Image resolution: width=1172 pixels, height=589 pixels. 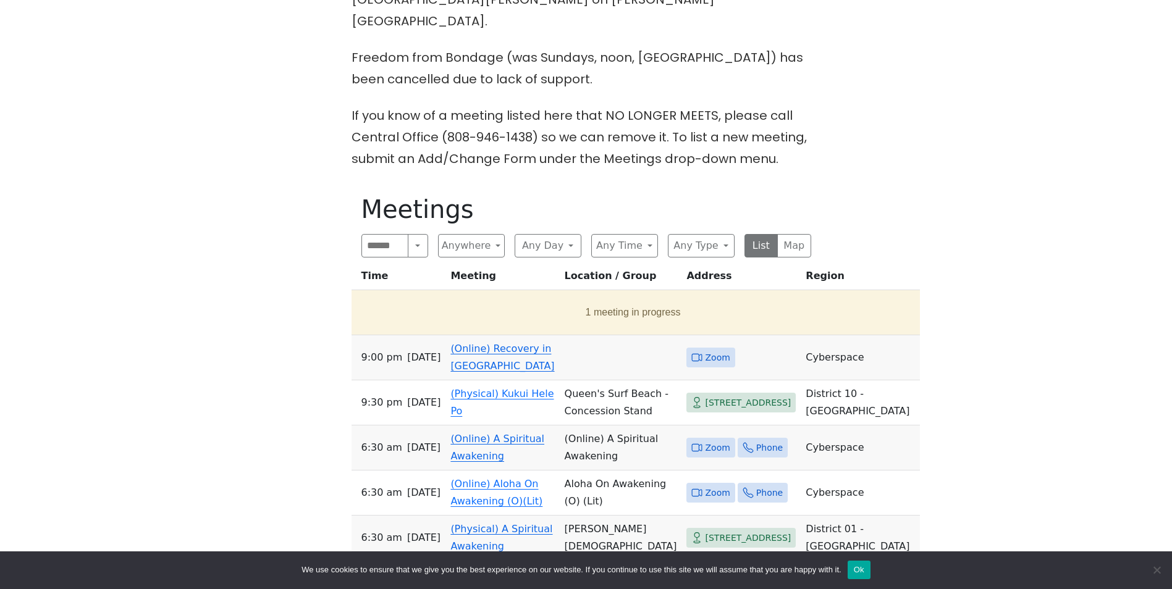 I want to click on th: Location / Group, so click(x=621, y=279).